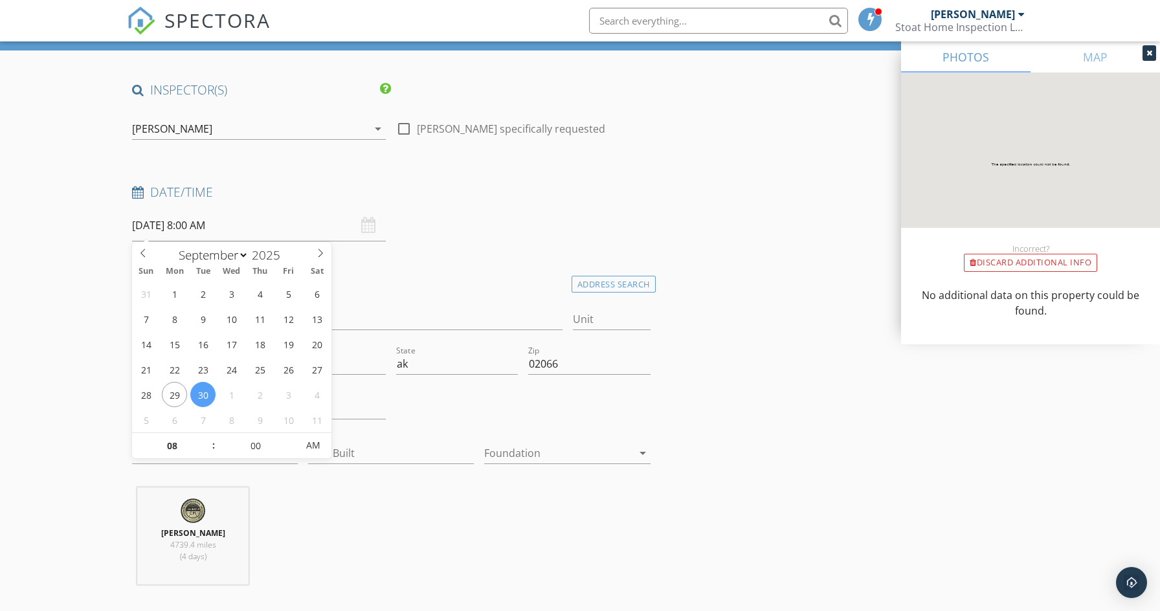 The height and width of the screenshot is (611, 1160). I want to click on span: September 12, 2025, so click(288, 318).